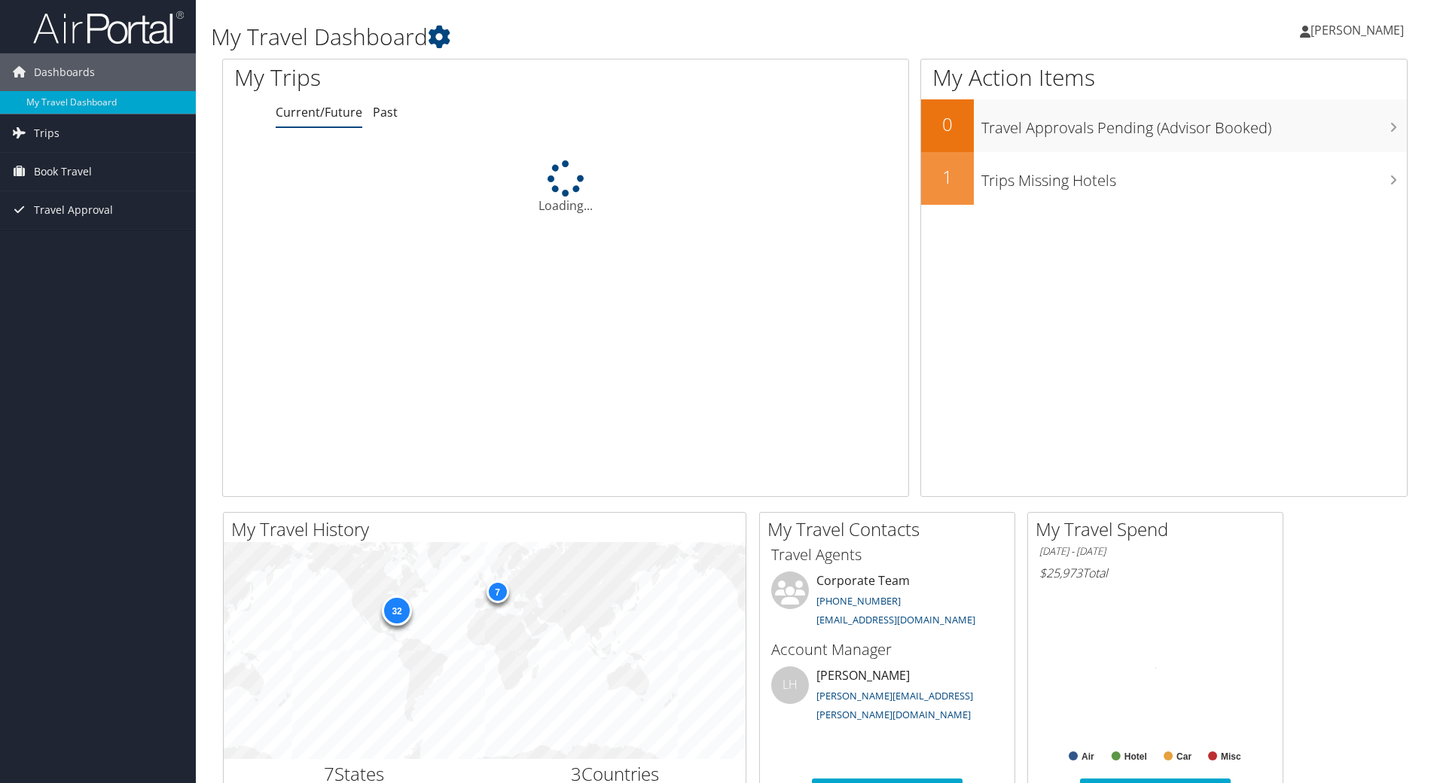 Image resolution: width=1434 pixels, height=783 pixels. Describe the element at coordinates (566, 188) in the screenshot. I see `div: Loading...` at that location.